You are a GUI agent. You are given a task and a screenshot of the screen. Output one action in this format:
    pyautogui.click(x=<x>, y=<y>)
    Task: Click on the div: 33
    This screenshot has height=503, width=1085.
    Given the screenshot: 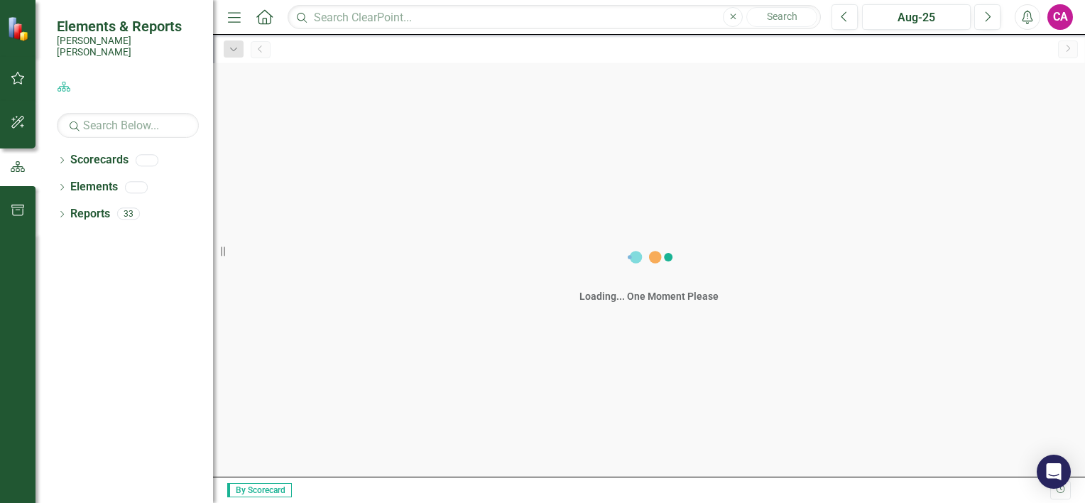 What is the action you would take?
    pyautogui.click(x=129, y=214)
    